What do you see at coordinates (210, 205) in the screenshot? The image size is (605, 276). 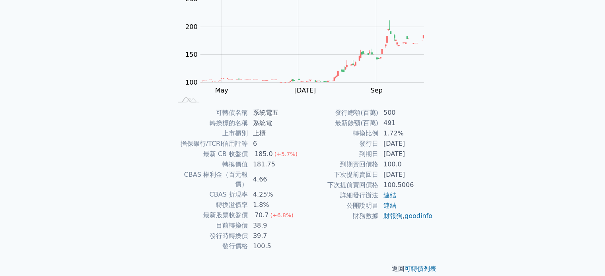 I see `td: 轉換溢價率` at bounding box center [210, 205].